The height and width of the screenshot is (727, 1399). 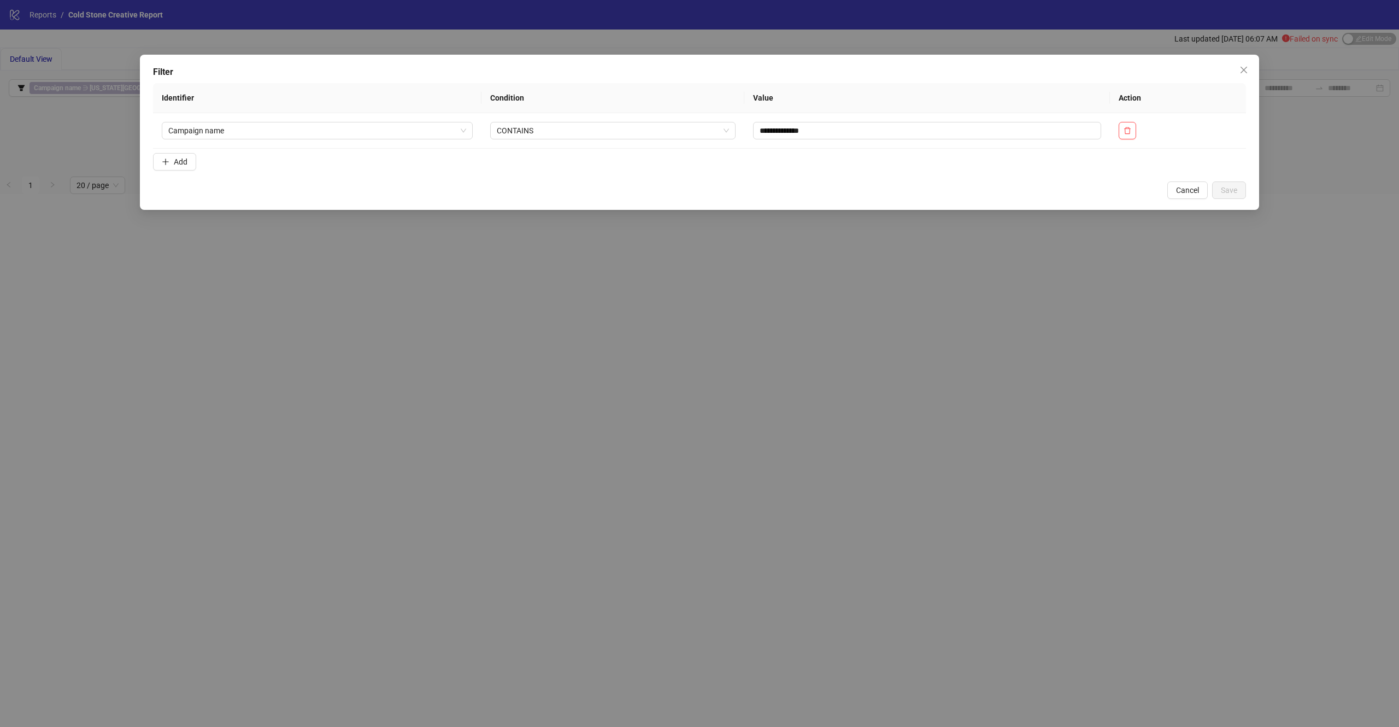 What do you see at coordinates (1244, 70) in the screenshot?
I see `button: Close` at bounding box center [1244, 70].